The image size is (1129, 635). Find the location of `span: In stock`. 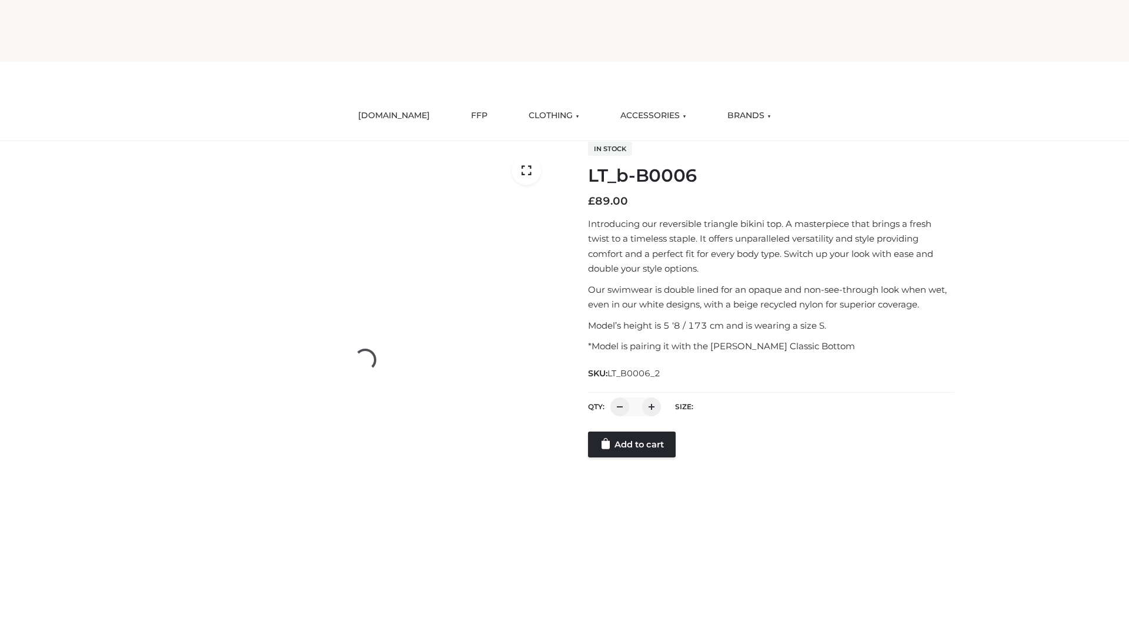

span: In stock is located at coordinates (610, 149).